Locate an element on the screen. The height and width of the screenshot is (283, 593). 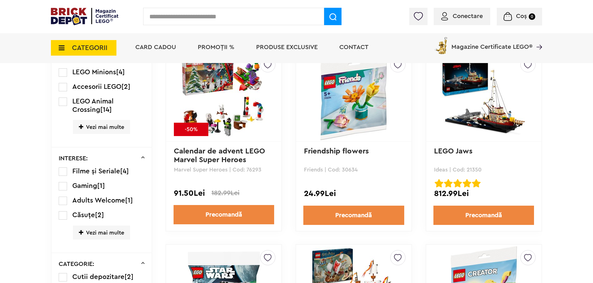
span: Contact is located at coordinates (354, 47).